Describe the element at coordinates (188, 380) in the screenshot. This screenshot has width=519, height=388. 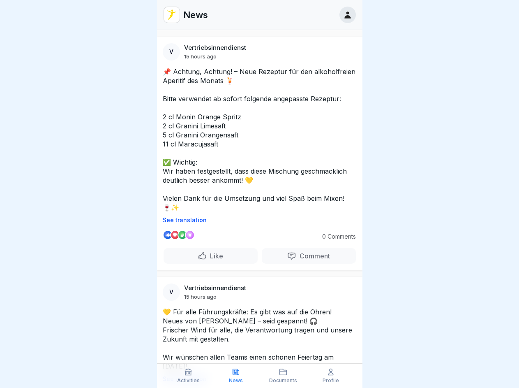
I see `p: Activities` at that location.